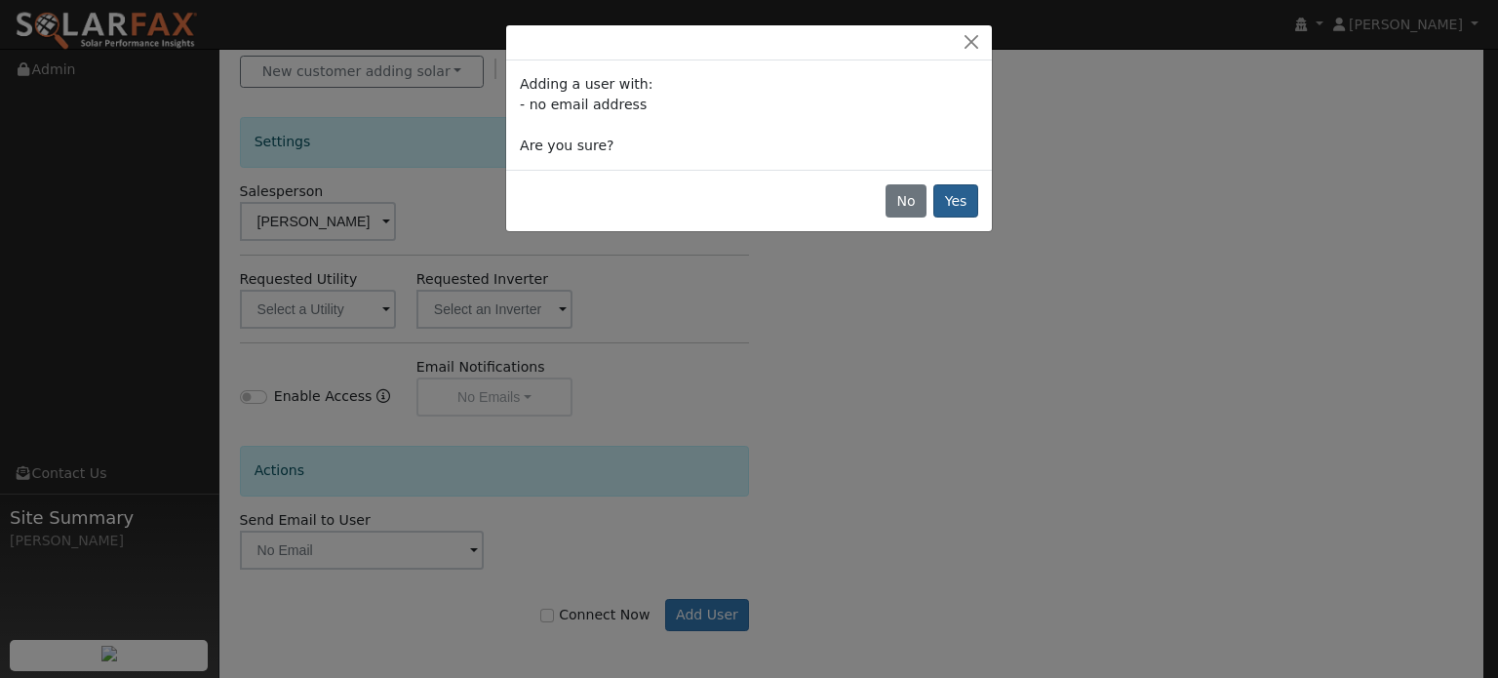 The height and width of the screenshot is (678, 1498). What do you see at coordinates (972, 42) in the screenshot?
I see `button: Close` at bounding box center [972, 42].